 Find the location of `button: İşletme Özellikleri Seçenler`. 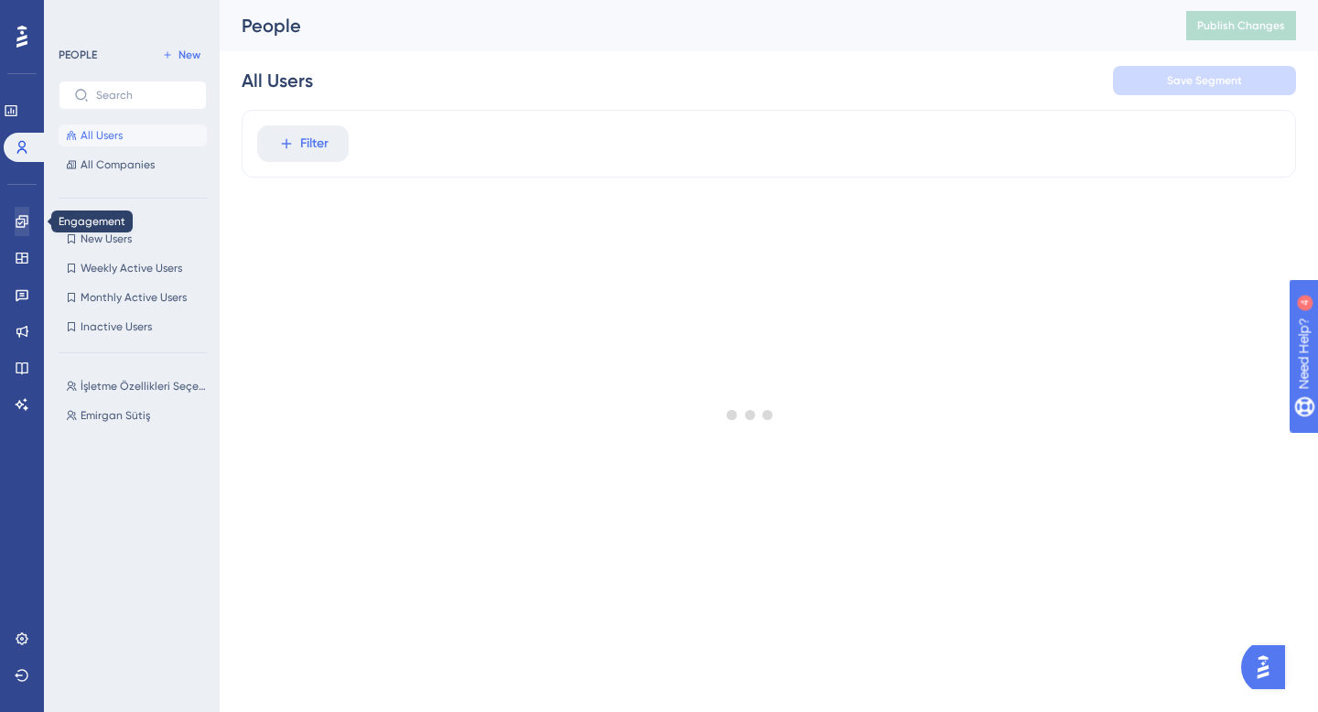

button: İşletme Özellikleri Seçenler is located at coordinates (138, 386).